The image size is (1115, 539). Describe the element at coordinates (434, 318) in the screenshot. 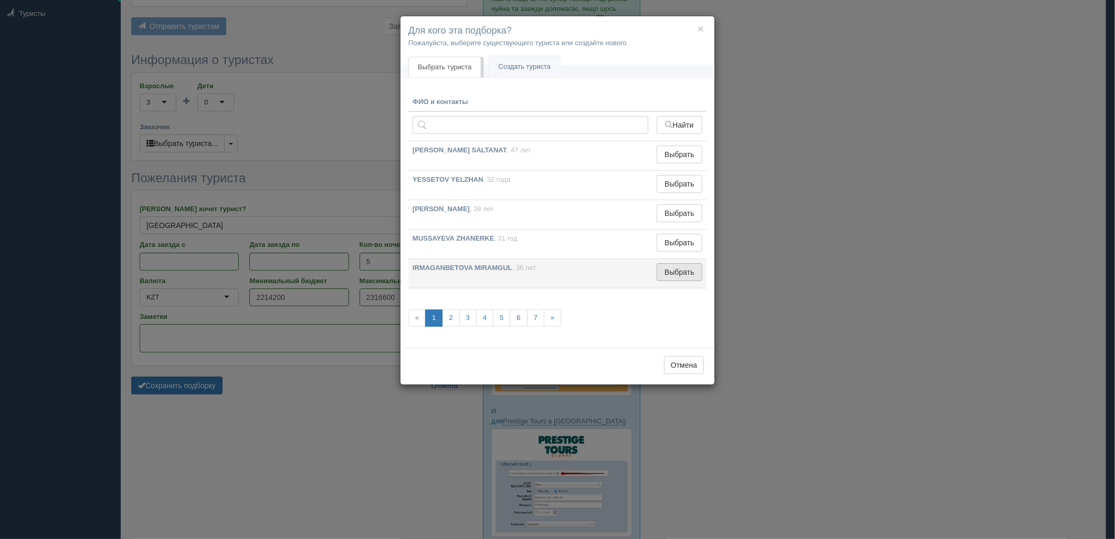

I see `a: 1` at that location.